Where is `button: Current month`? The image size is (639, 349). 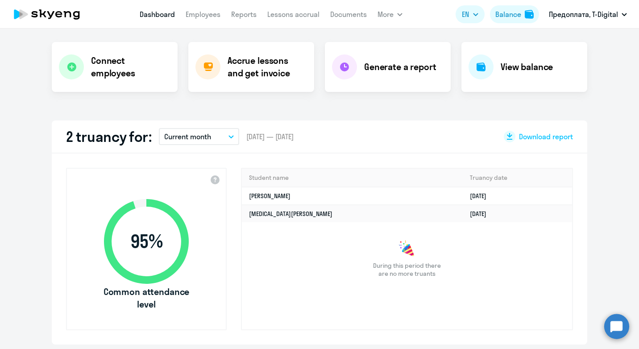 button: Current month is located at coordinates (199, 137).